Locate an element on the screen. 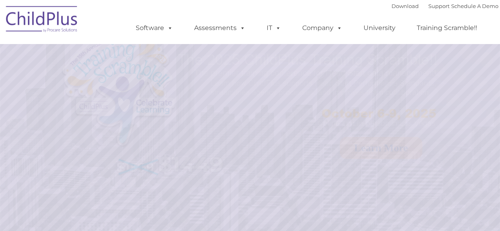 This screenshot has height=231, width=500. a: IT is located at coordinates (274, 28).